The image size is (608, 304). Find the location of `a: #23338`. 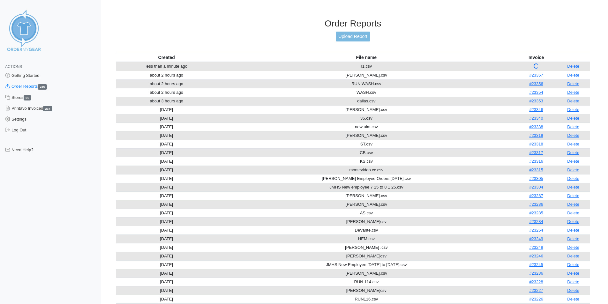

a: #23338 is located at coordinates (536, 127).